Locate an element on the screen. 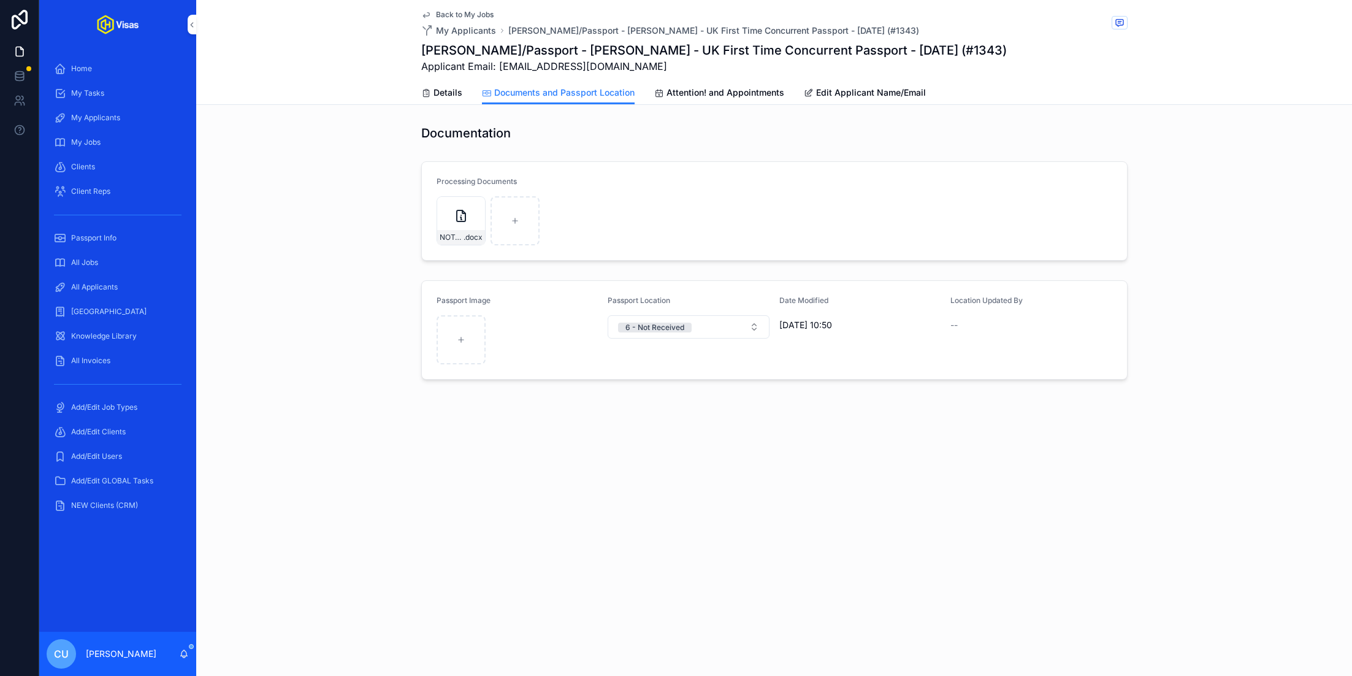  button: Select Button is located at coordinates (689, 327).